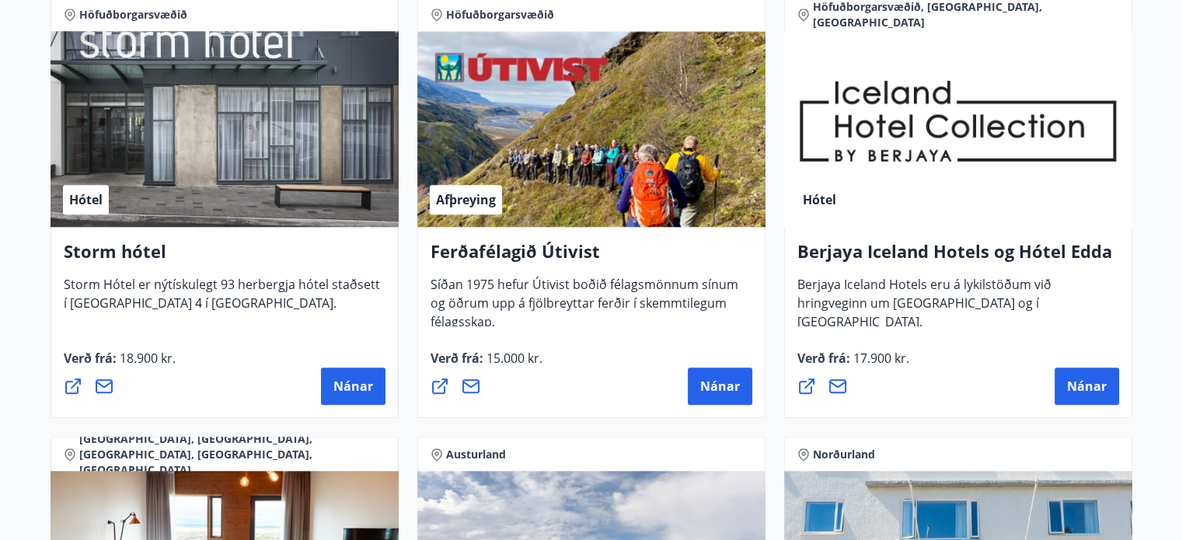 This screenshot has height=540, width=1182. Describe the element at coordinates (959, 257) in the screenshot. I see `h4: Berjaya Iceland Hotels og Hótel Edda` at that location.